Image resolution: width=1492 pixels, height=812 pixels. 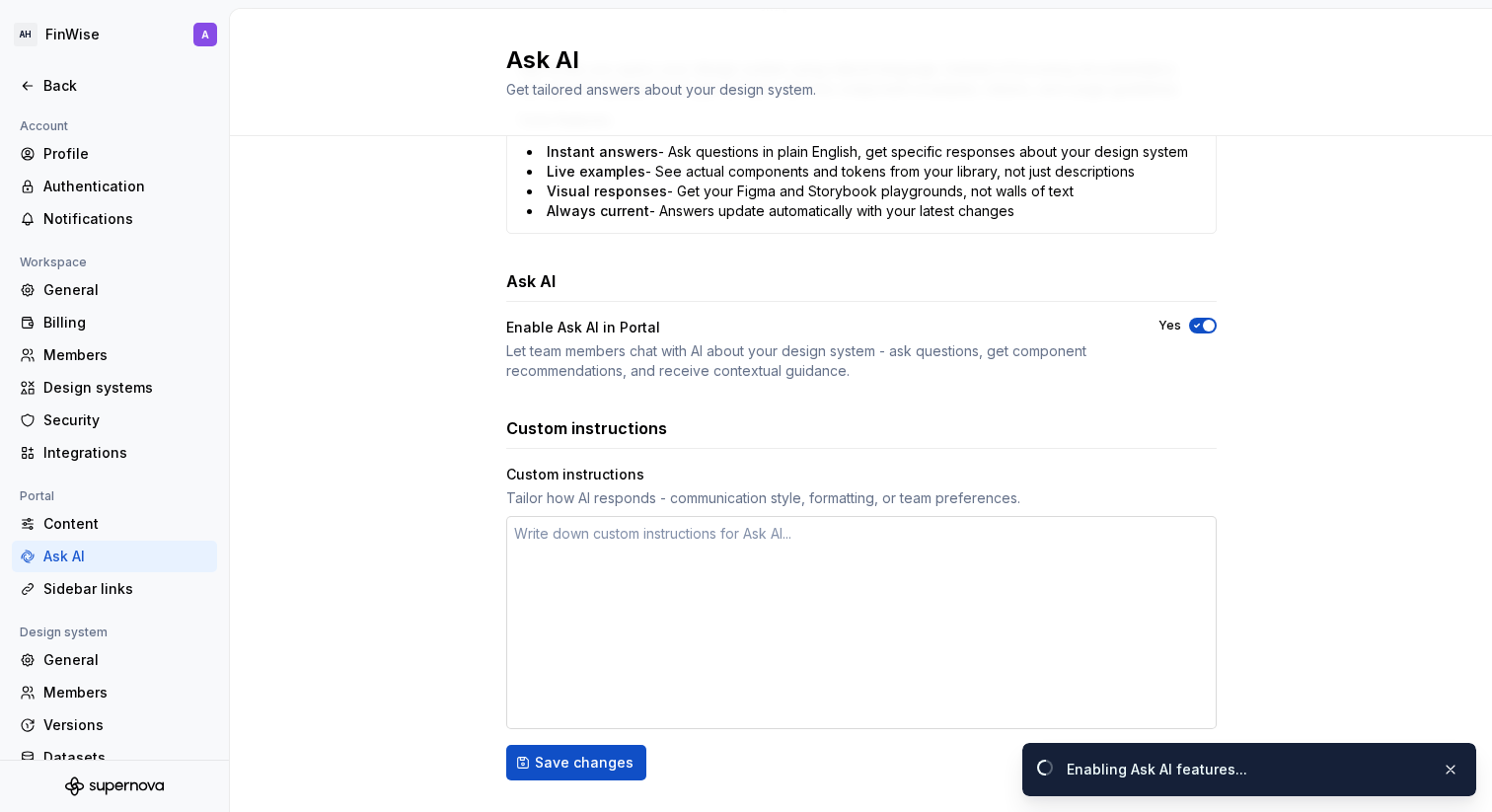 I want to click on a: Profile, so click(x=114, y=154).